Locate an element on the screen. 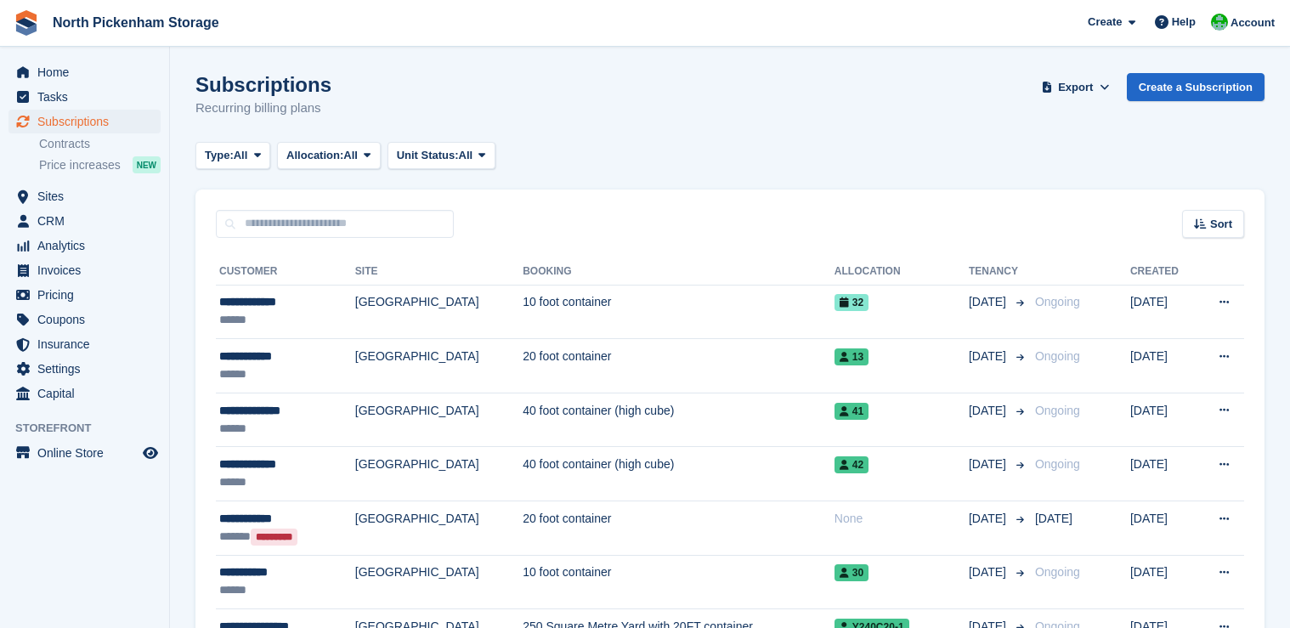  span: Help is located at coordinates (1184, 22).